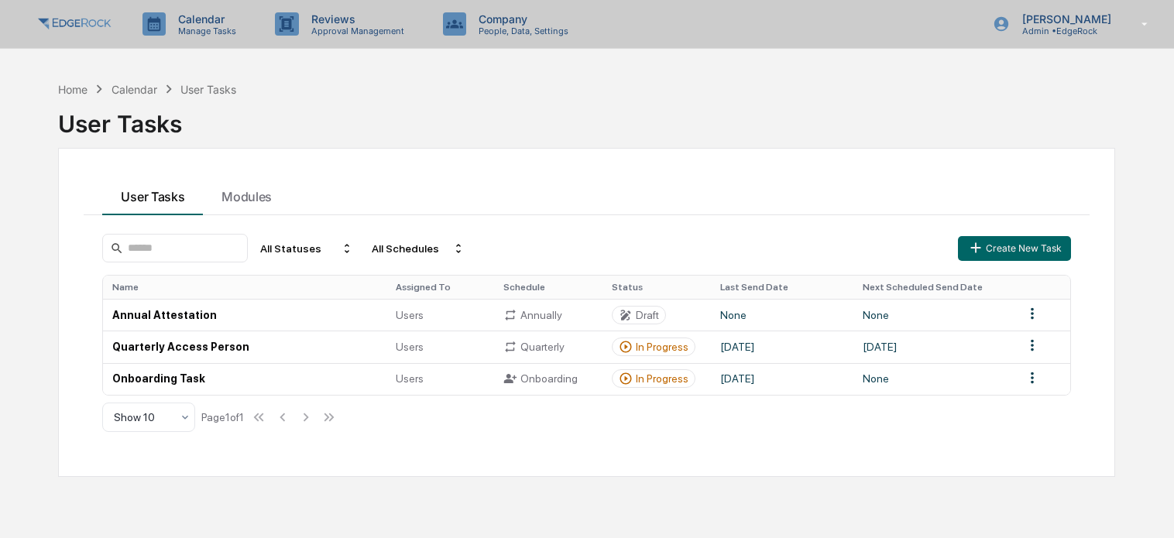  Describe the element at coordinates (521, 19) in the screenshot. I see `p: Company` at that location.